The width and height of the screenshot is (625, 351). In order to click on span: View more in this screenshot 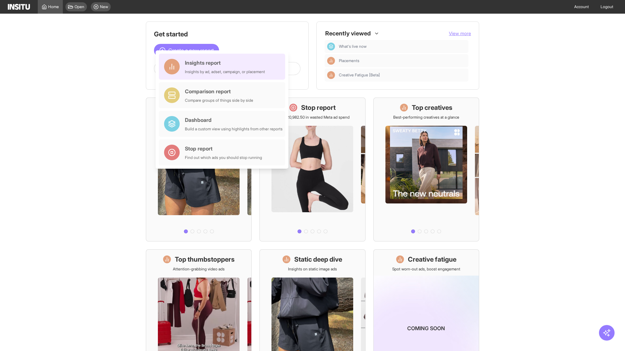, I will do `click(460, 33)`.